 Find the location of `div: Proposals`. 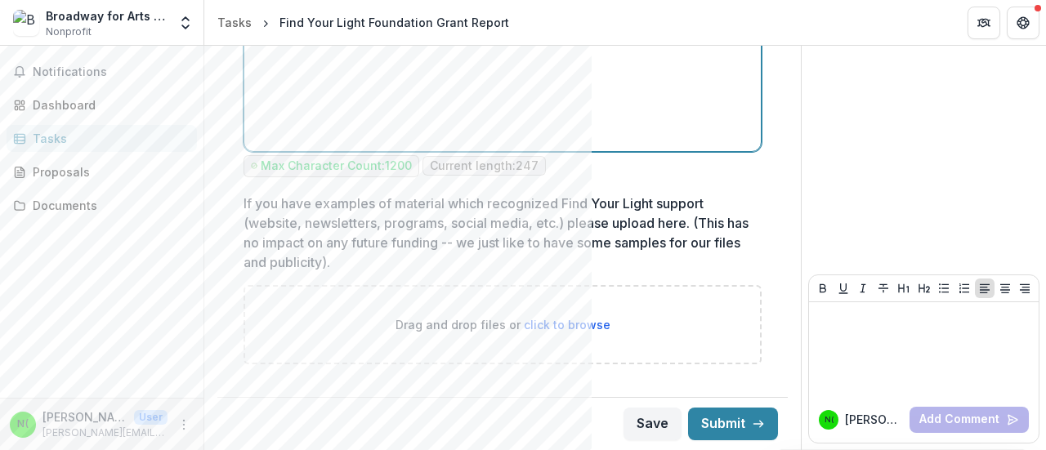

div: Proposals is located at coordinates (108, 172).